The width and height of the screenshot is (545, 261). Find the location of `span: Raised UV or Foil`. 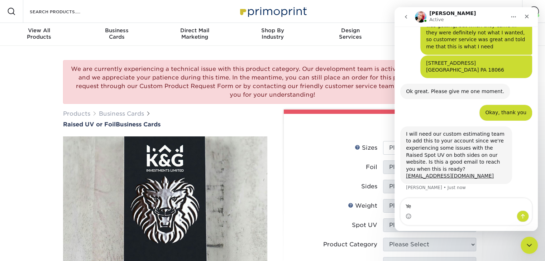

span: Raised UV or Foil is located at coordinates (89, 124).